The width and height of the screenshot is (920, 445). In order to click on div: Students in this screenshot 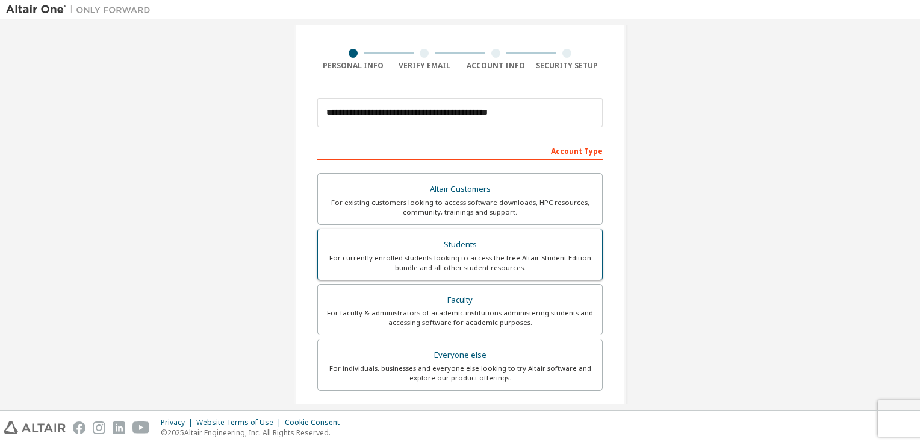, I will do `click(460, 245)`.